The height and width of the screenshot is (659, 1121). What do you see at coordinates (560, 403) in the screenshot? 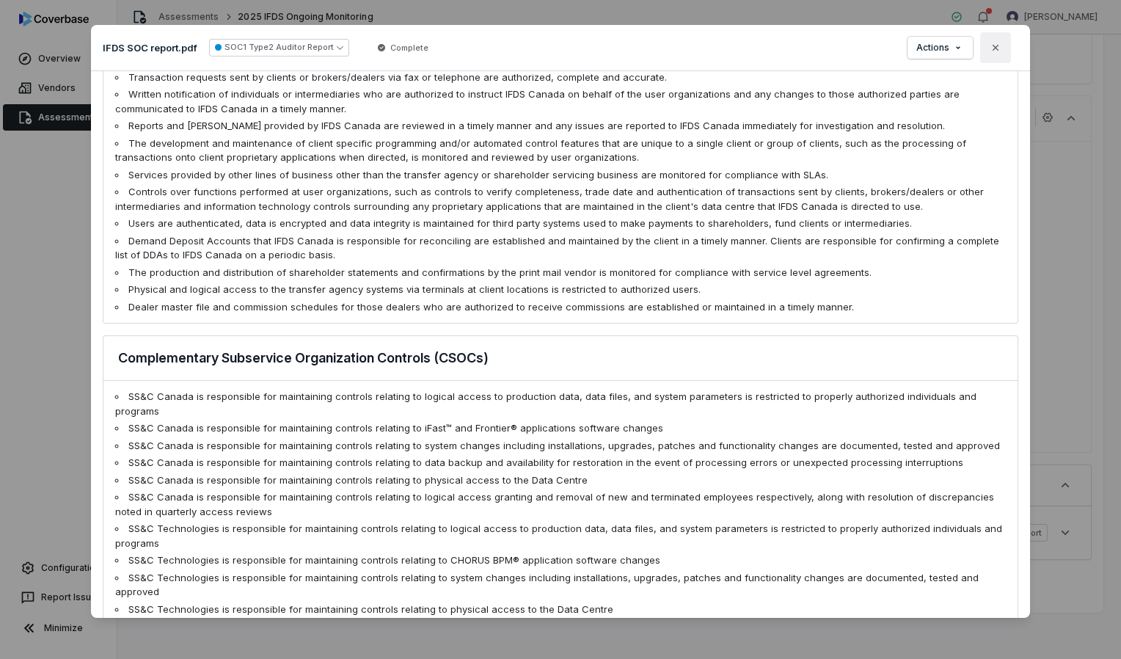
I see `li: SS&C Canada is responsible for maintaining controls relating to logical access to production data...` at bounding box center [560, 403].